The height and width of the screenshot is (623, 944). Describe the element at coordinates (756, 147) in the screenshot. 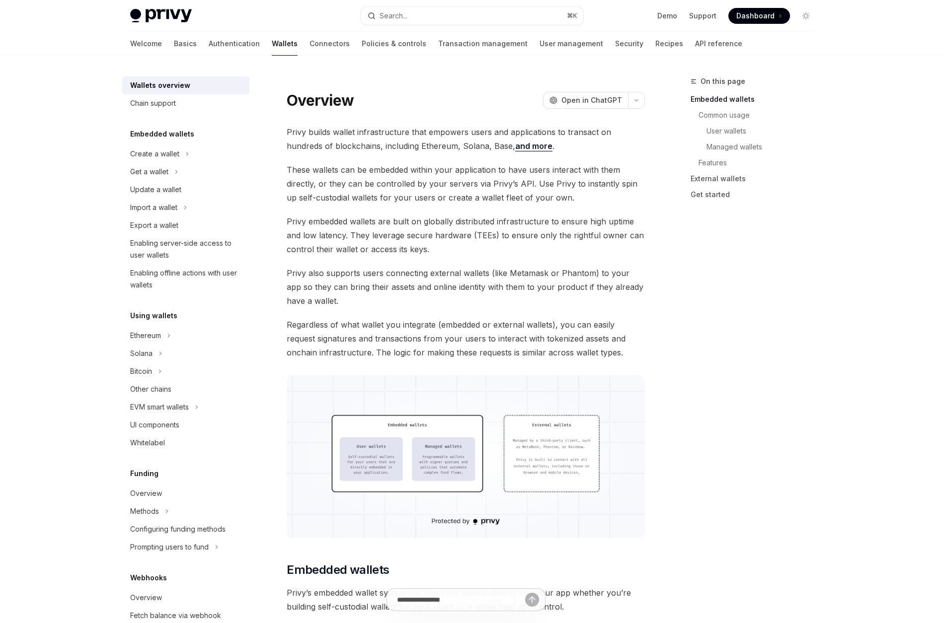

I see `a: Managed wallets` at that location.